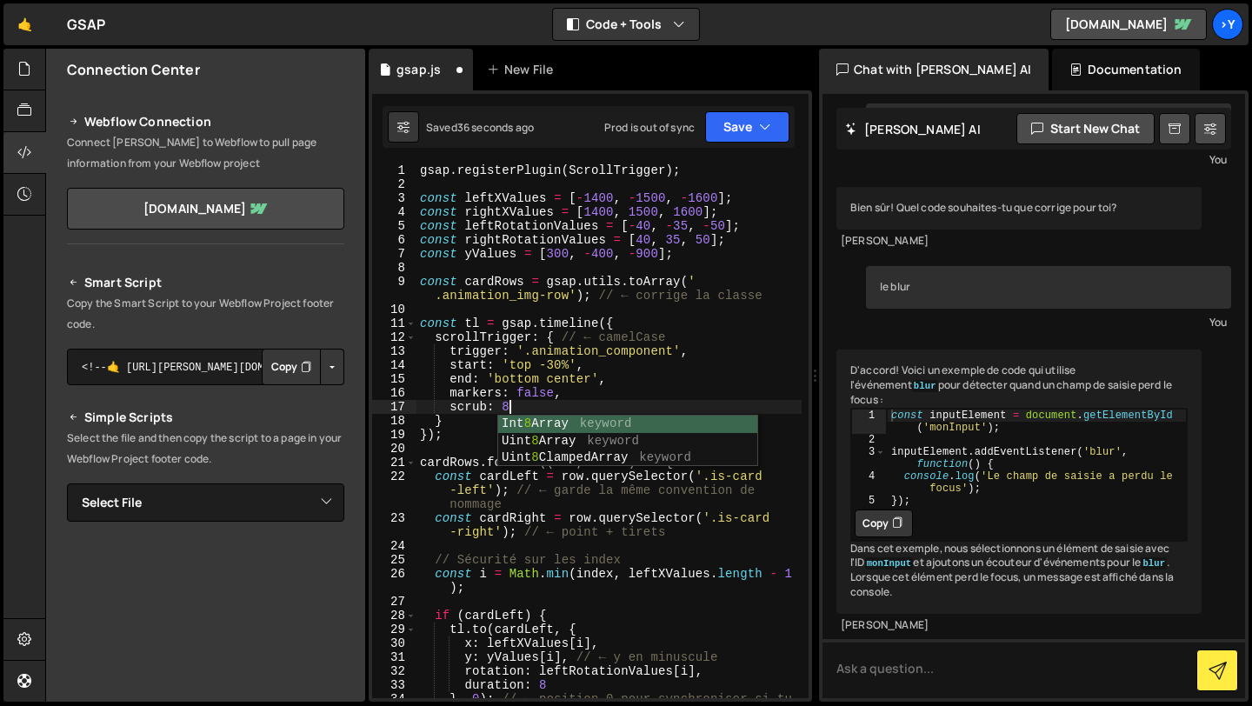  What do you see at coordinates (1228, 24) in the screenshot?
I see `a: >Y` at bounding box center [1228, 24].